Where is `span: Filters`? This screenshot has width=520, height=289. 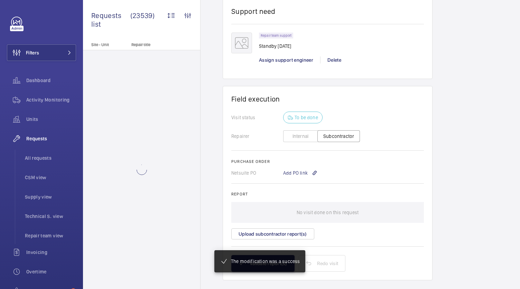 span: Filters is located at coordinates (33, 53).